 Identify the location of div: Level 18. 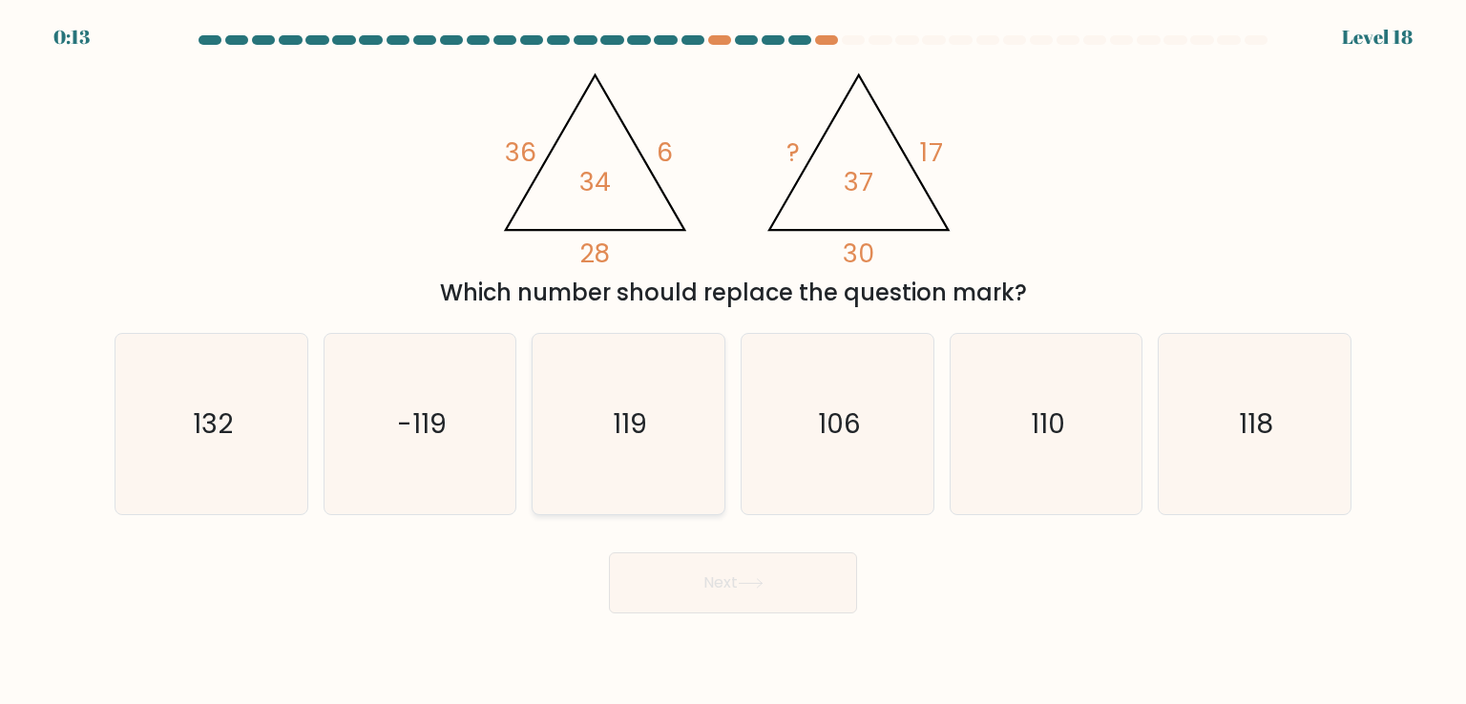
(1377, 37).